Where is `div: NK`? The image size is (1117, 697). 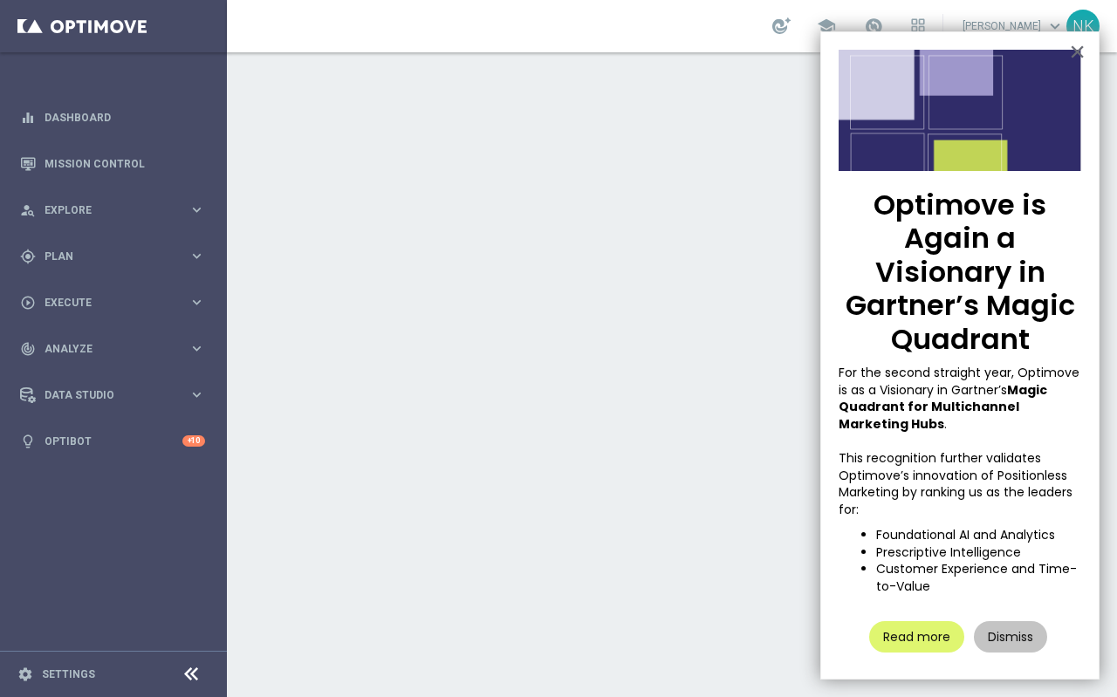
div: NK is located at coordinates (1083, 26).